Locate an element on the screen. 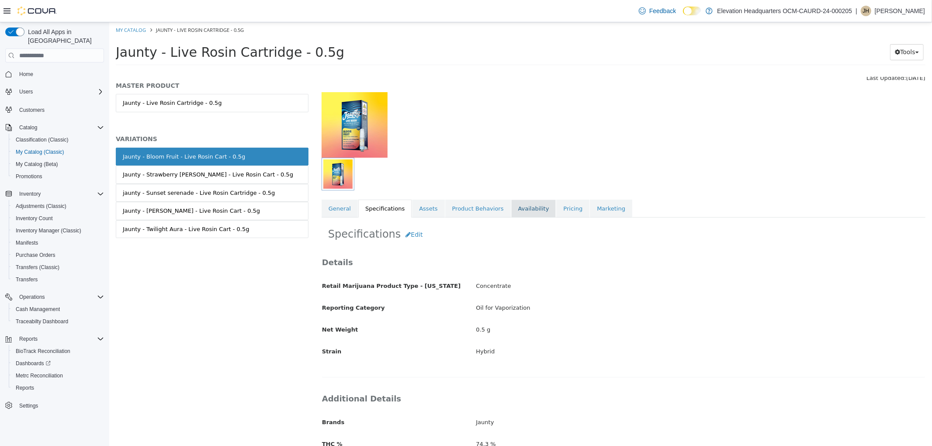 The image size is (932, 446). button: Traceabilty Dashboard is located at coordinates (58, 321).